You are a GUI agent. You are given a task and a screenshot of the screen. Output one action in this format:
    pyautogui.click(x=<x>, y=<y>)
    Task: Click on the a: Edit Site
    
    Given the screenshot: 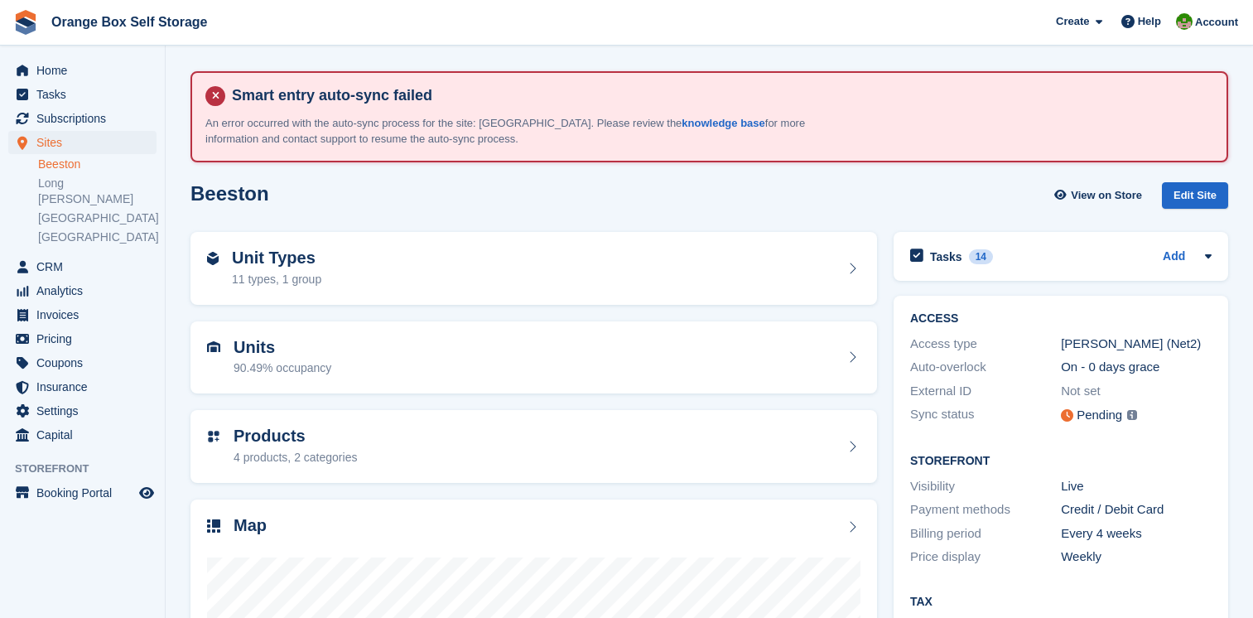 What is the action you would take?
    pyautogui.click(x=1195, y=199)
    